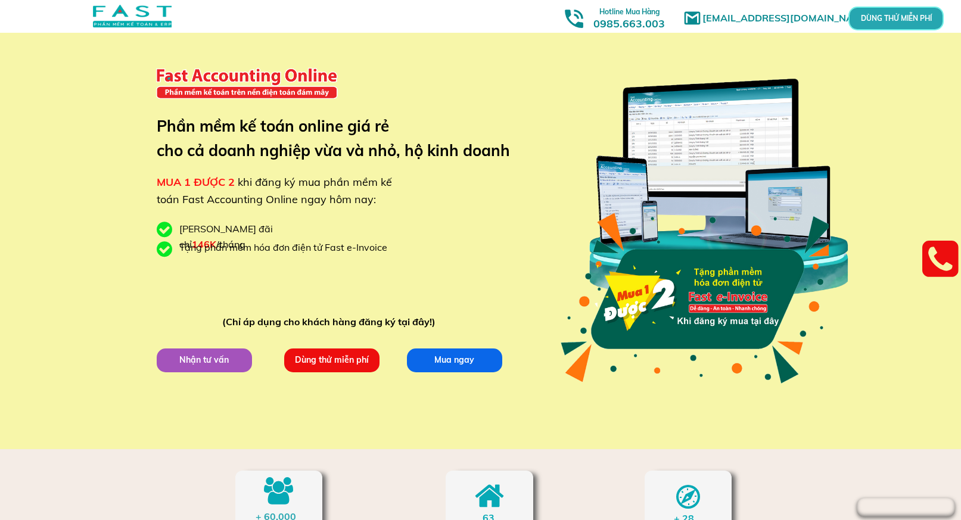 The image size is (961, 520). What do you see at coordinates (331, 360) in the screenshot?
I see `p: Dùng thử miễn phí` at bounding box center [331, 360].